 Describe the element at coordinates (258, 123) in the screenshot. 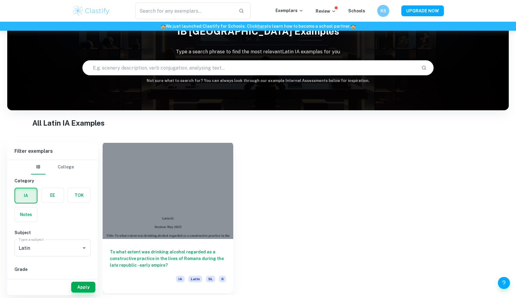

I see `h1: All Latin IA Examples` at that location.